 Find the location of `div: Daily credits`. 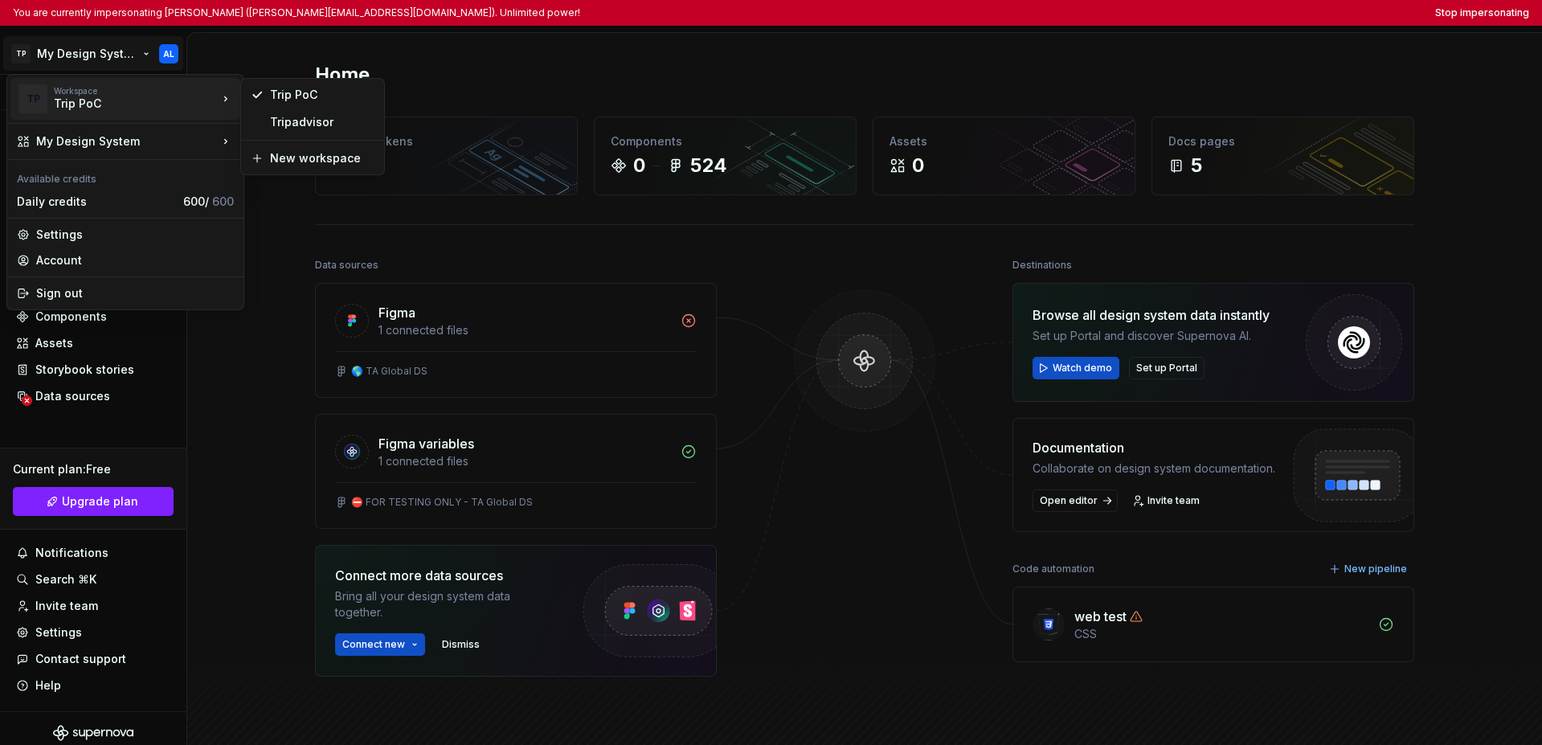

div: Daily credits is located at coordinates (96, 202).